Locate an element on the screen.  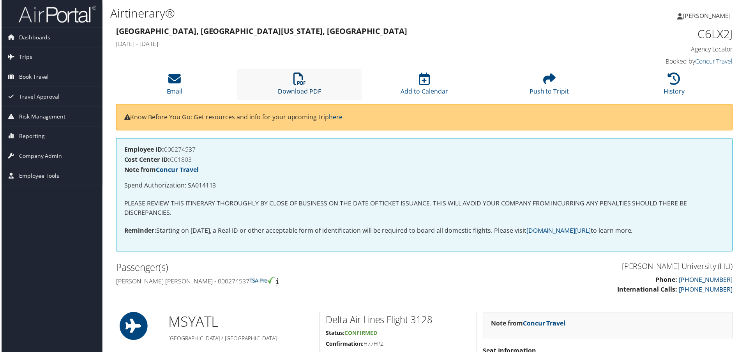
h4: 000274537 is located at coordinates (425, 150).